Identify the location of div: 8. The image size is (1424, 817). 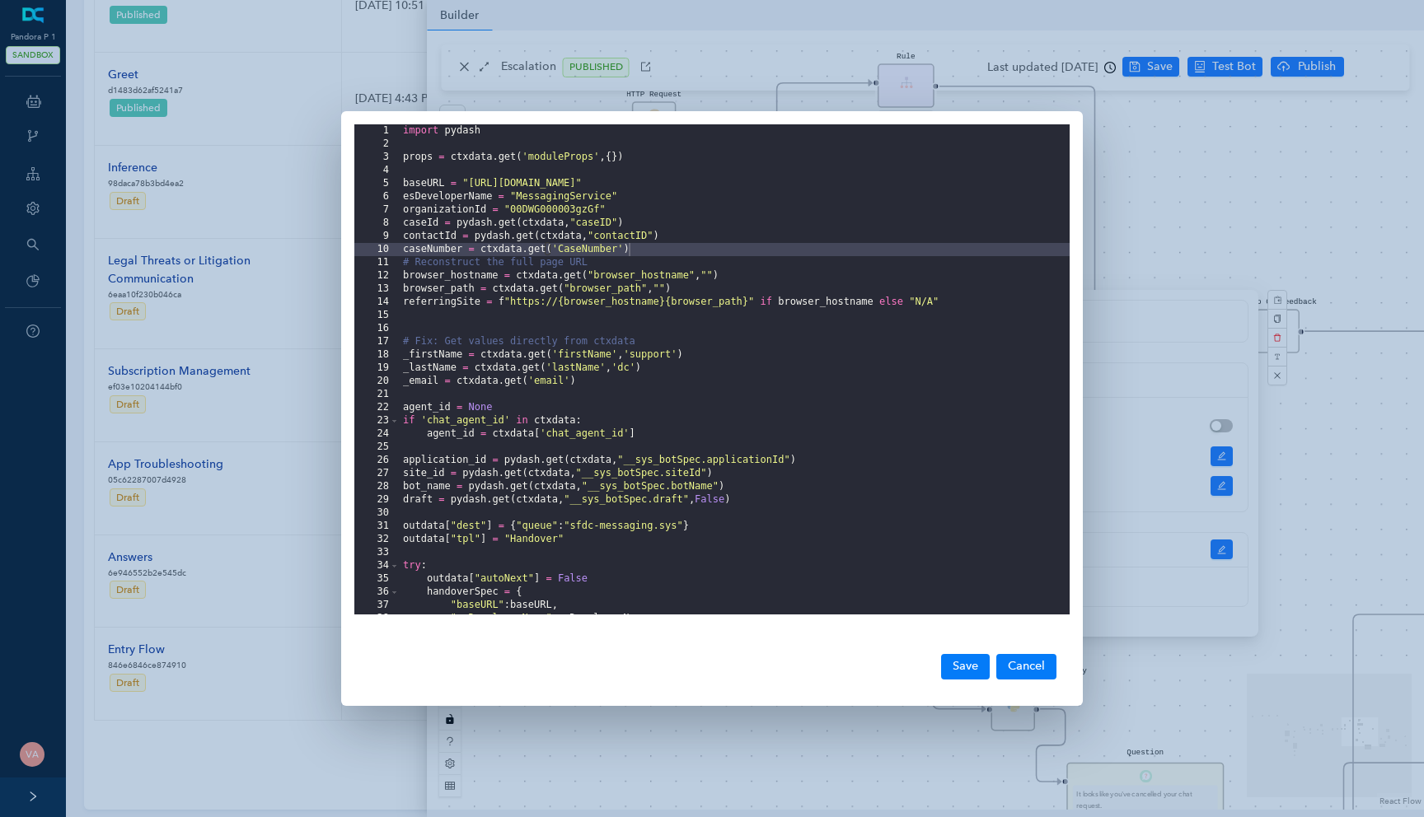
(377, 223).